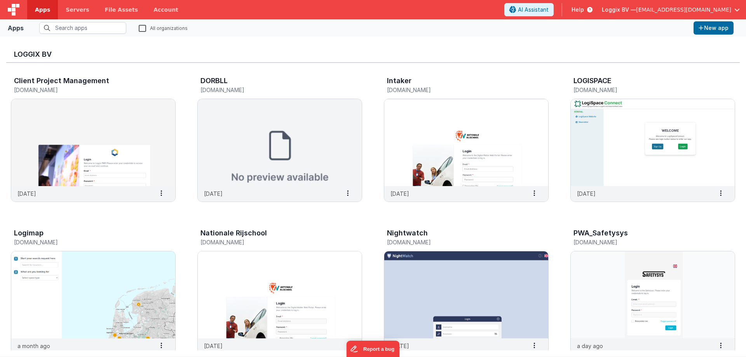 This screenshot has width=746, height=357. I want to click on h3: DORBLL, so click(214, 81).